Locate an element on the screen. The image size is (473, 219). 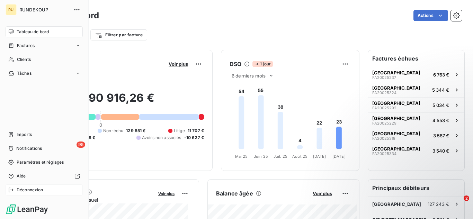
span: FA20025229 is located at coordinates (384, 123).